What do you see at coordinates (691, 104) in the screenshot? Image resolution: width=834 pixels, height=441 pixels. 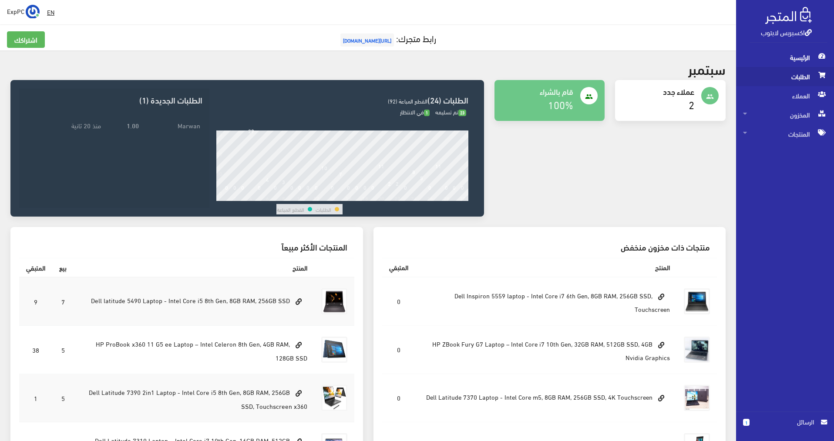 I see `a: 2` at bounding box center [691, 104].